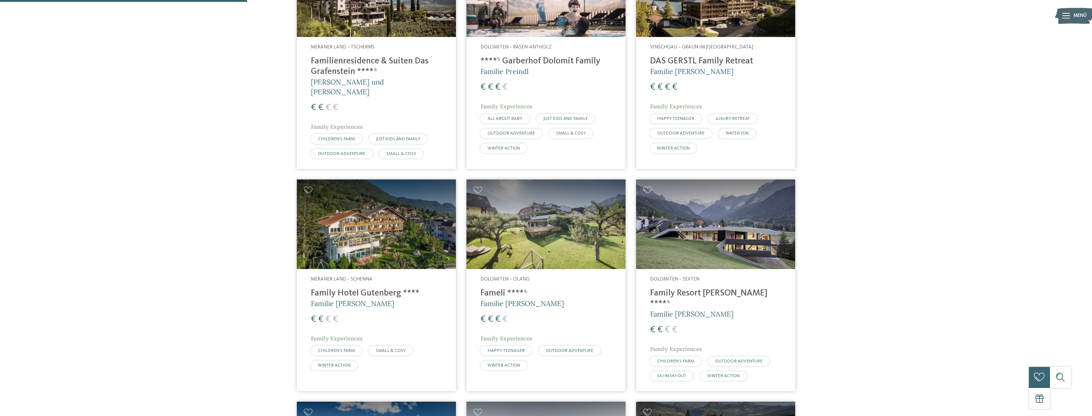 The width and height of the screenshot is (1092, 416). Describe the element at coordinates (341, 279) in the screenshot. I see `span: Meraner Land – Schenna` at that location.